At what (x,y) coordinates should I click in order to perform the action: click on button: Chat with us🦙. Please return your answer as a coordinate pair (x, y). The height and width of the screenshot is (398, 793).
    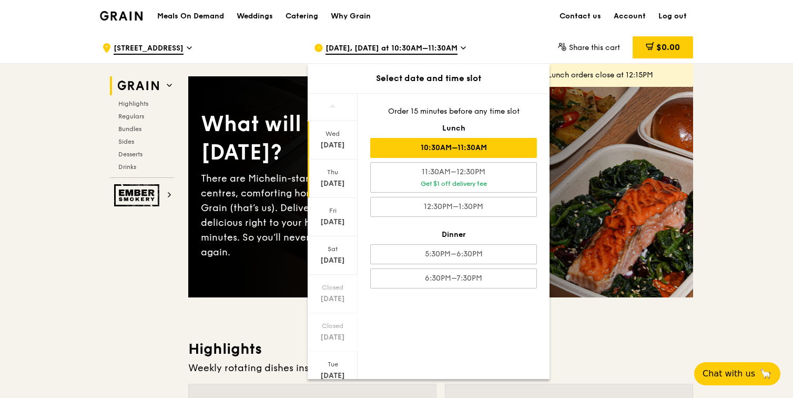
    Looking at the image, I should click on (738, 374).